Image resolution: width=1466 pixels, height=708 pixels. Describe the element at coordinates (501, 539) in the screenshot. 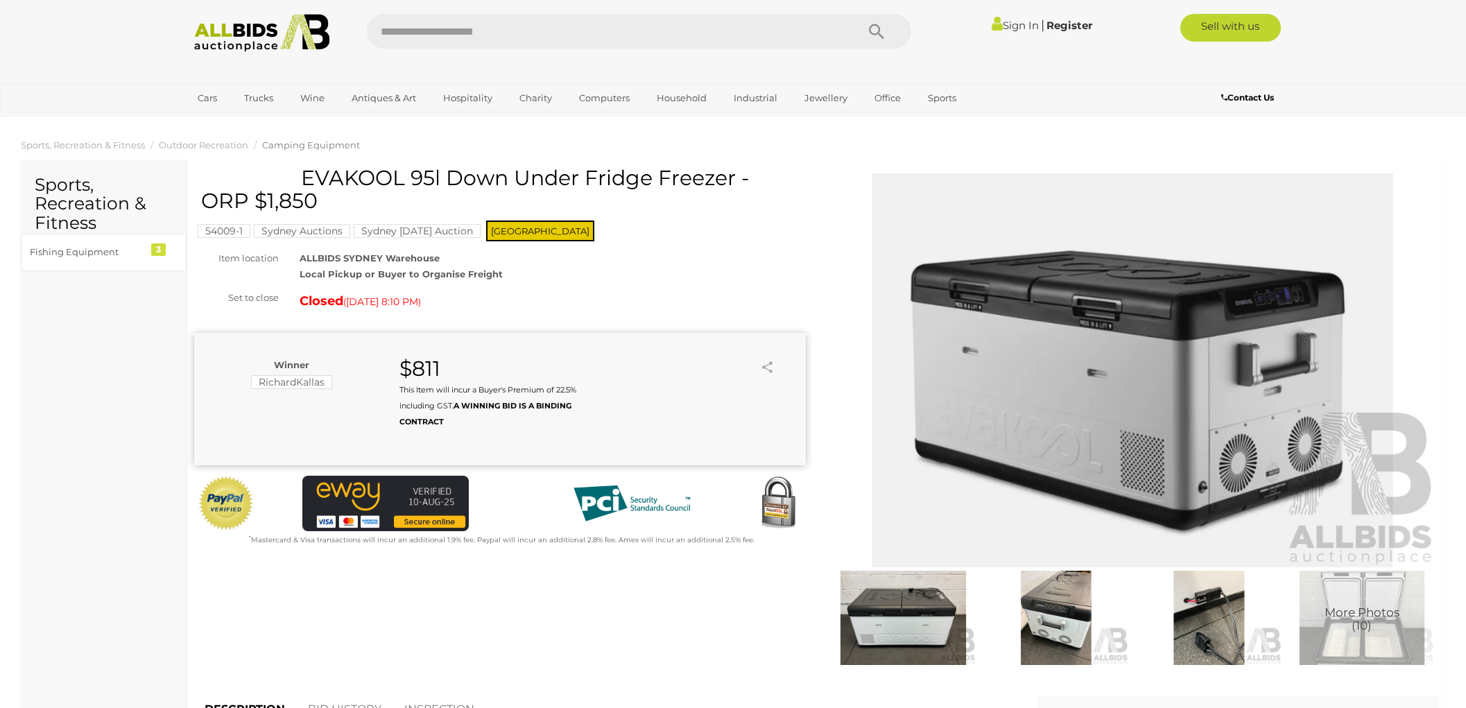

I see `small: Mastercard & Visa transactions will incur an additional 1.9% fee. Paypal will incur an additional...` at that location.